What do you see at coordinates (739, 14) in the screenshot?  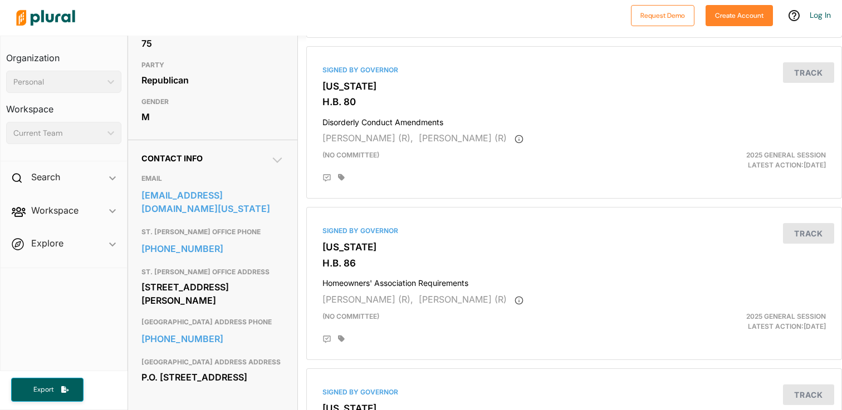 I see `a: Create Account` at bounding box center [739, 14].